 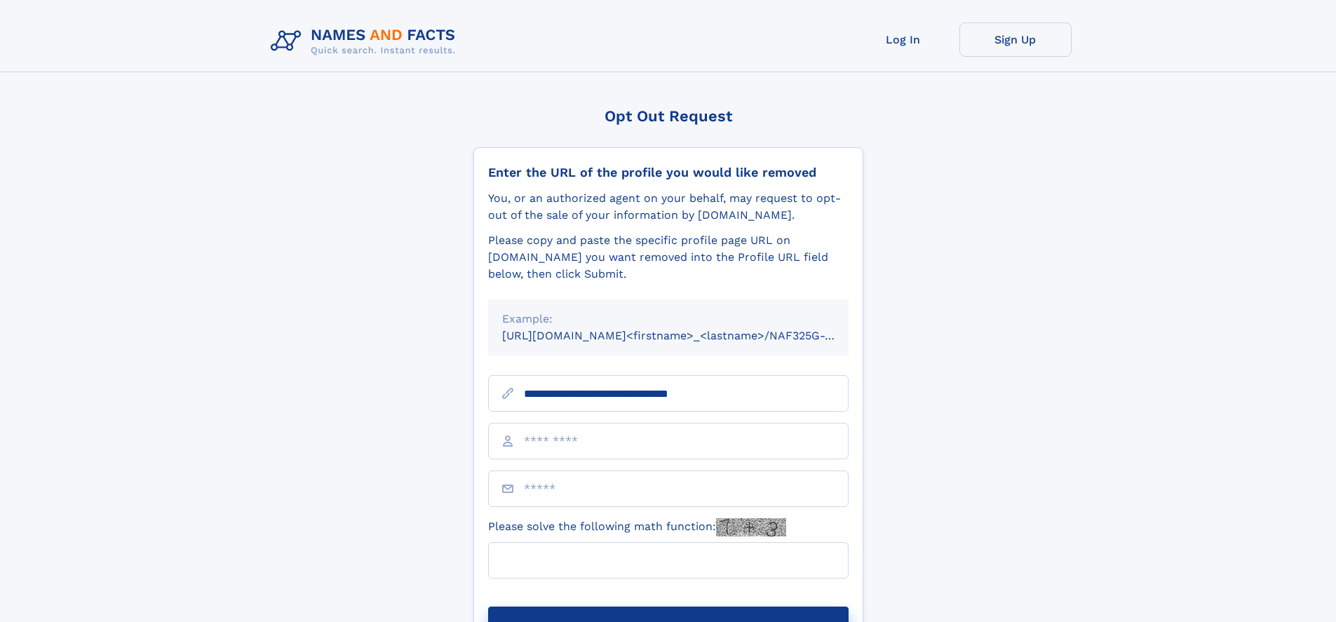 I want to click on a: Sign Up, so click(x=1016, y=39).